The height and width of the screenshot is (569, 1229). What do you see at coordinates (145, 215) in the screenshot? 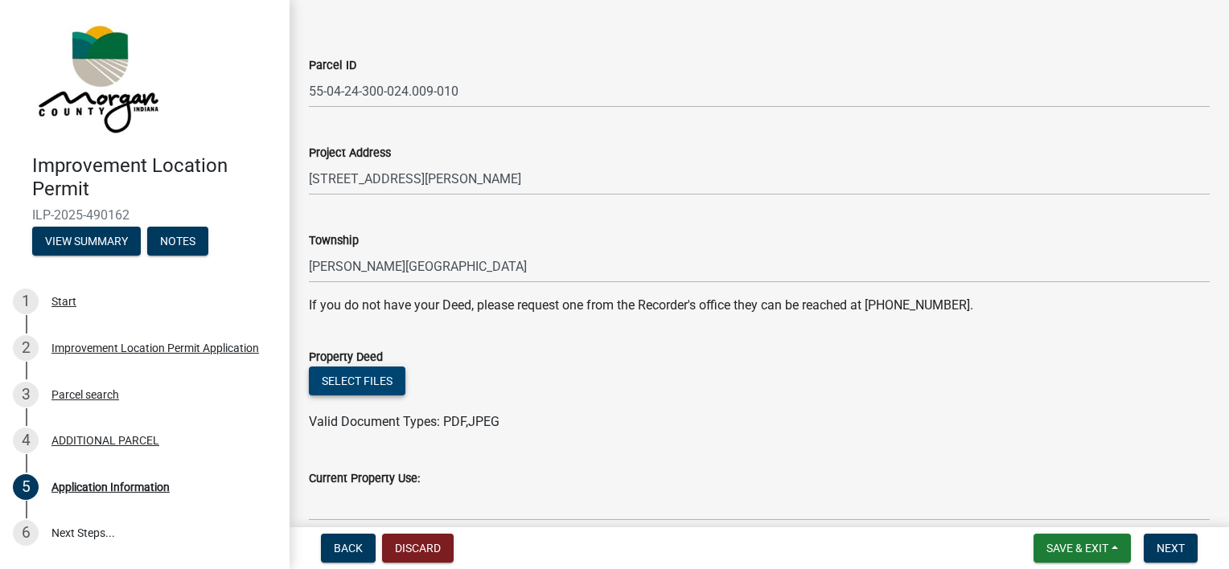
I see `span: ILP-2025-490162` at bounding box center [145, 215].